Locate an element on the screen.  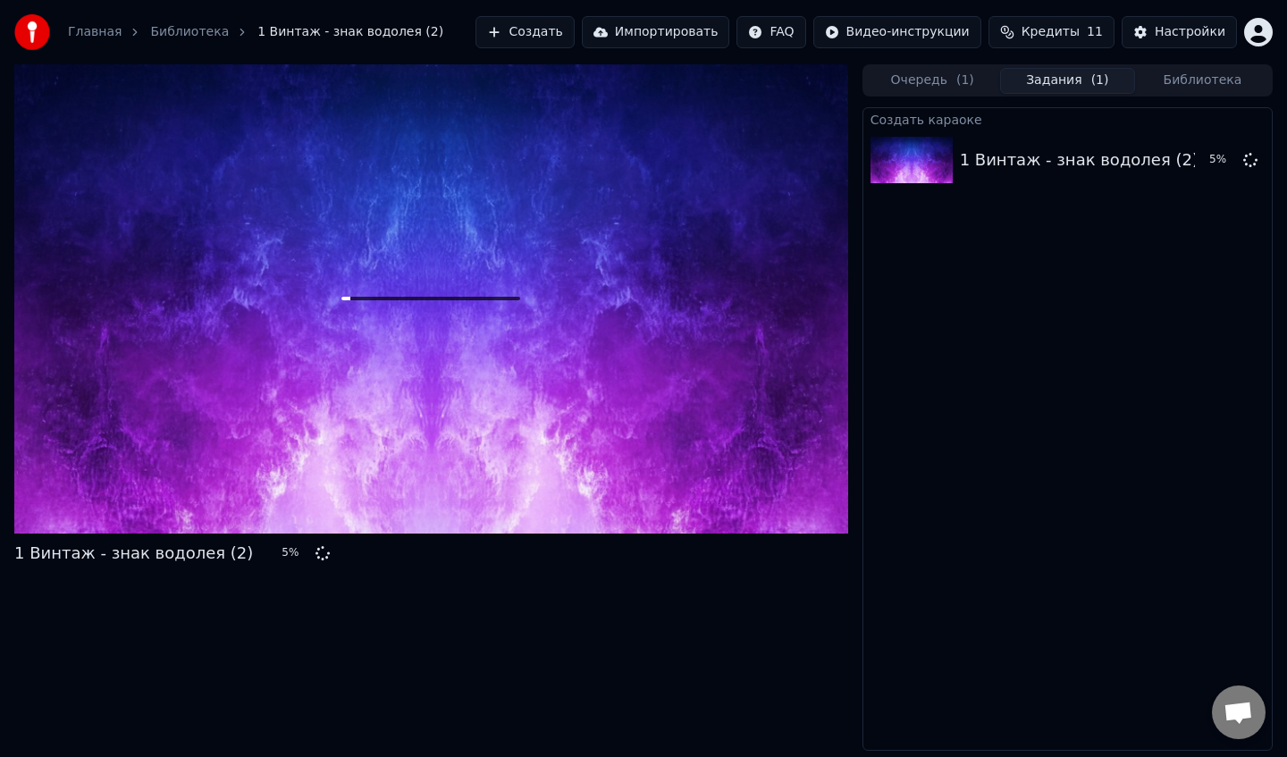
button: Импортировать is located at coordinates (656, 32).